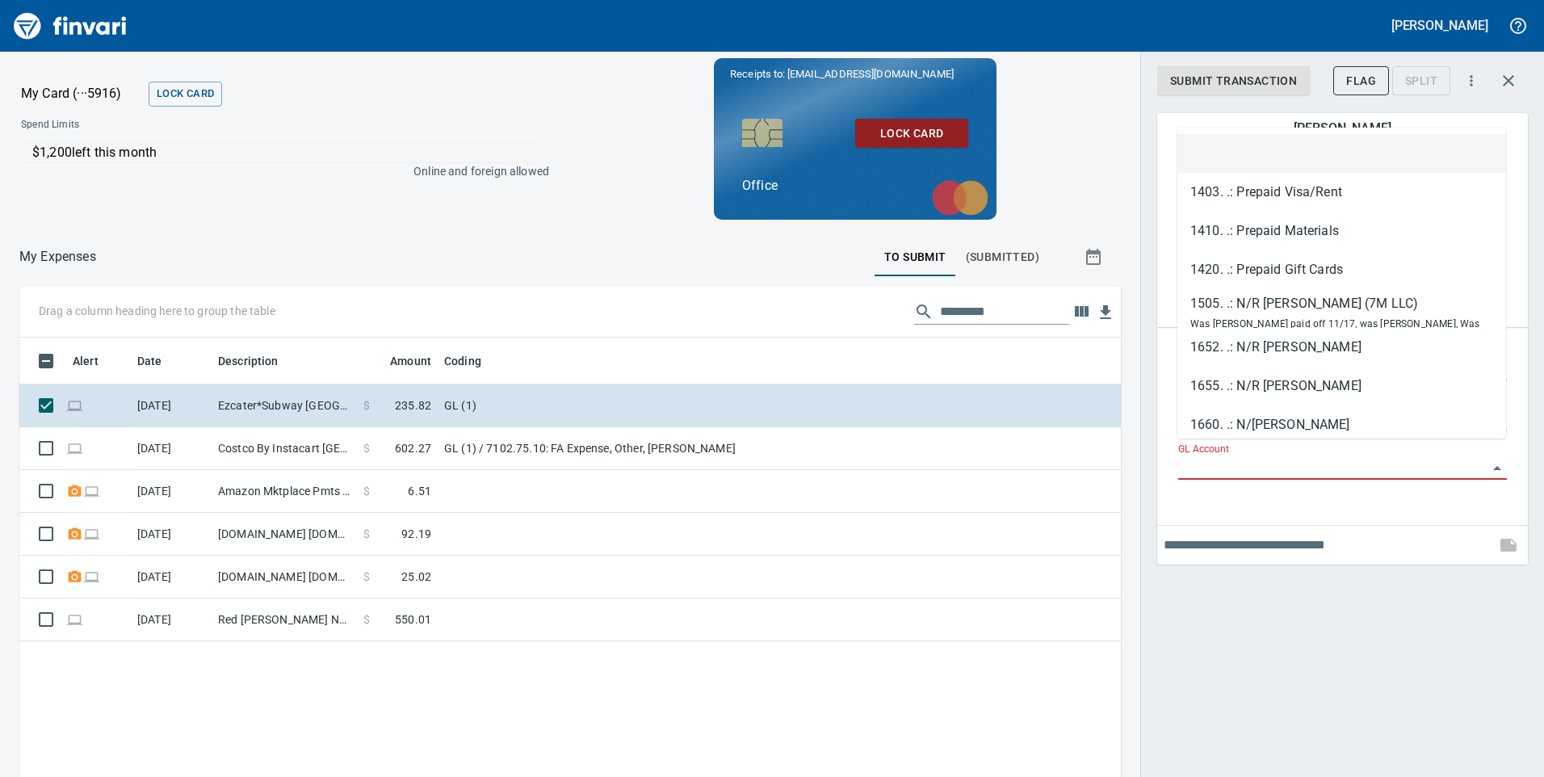  What do you see at coordinates (915, 257) in the screenshot?
I see `span: To Submit` at bounding box center [915, 257].